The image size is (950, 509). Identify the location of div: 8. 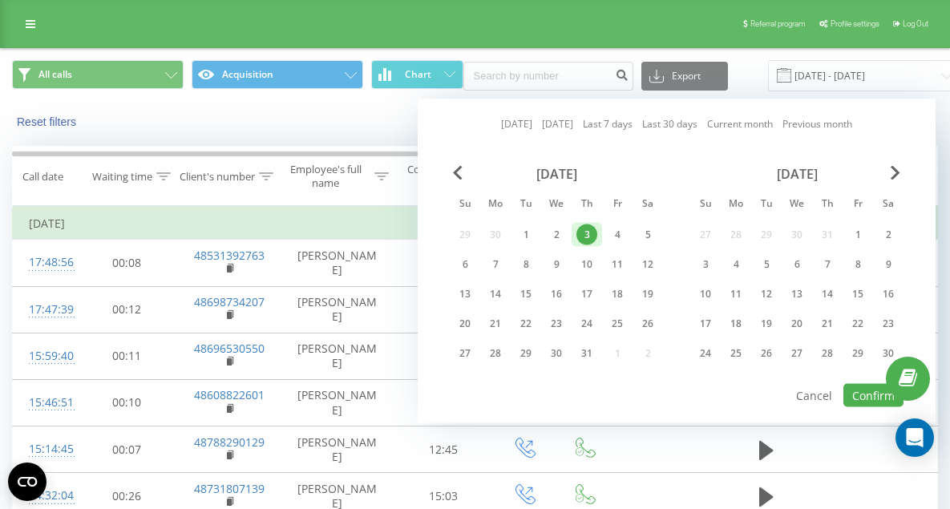
(858, 264).